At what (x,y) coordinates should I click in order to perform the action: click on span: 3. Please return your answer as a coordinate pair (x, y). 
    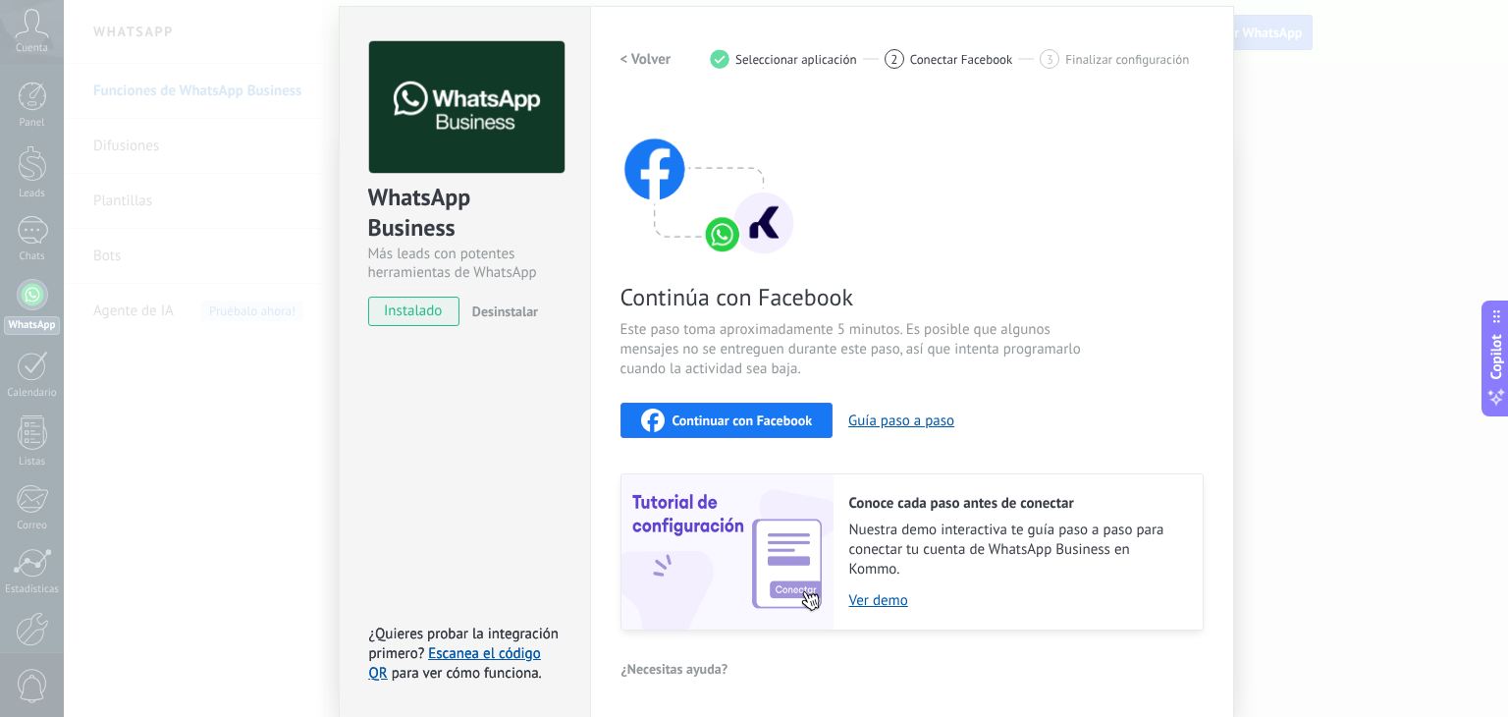
    Looking at the image, I should click on (1050, 59).